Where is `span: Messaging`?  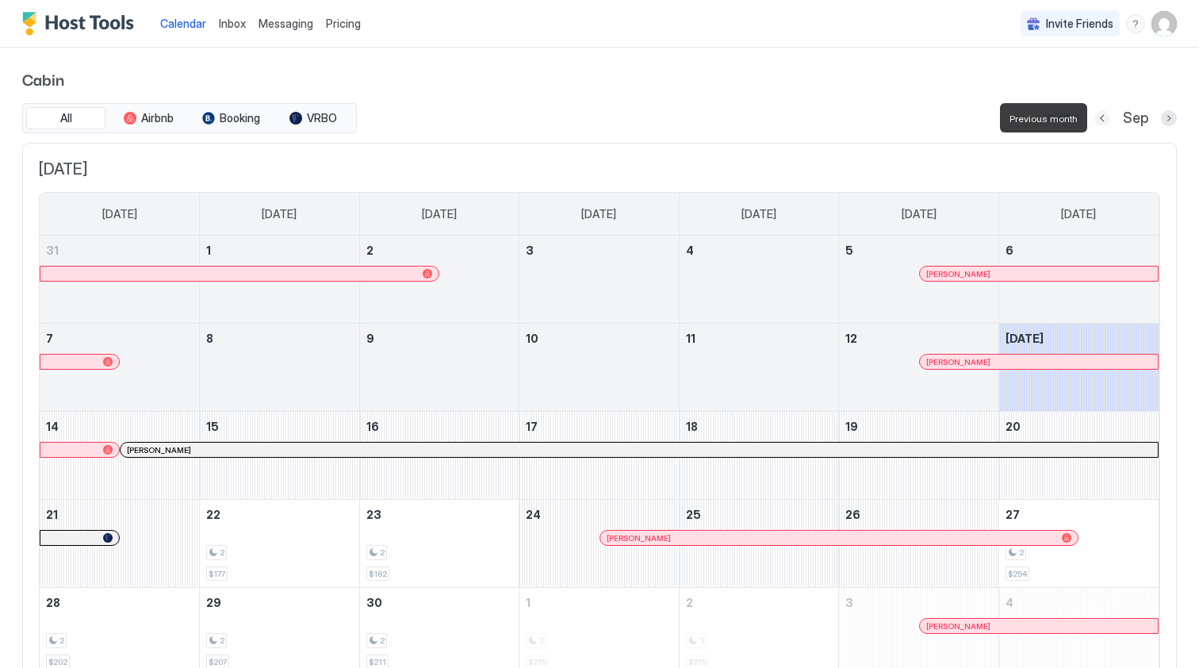
span: Messaging is located at coordinates (285, 23).